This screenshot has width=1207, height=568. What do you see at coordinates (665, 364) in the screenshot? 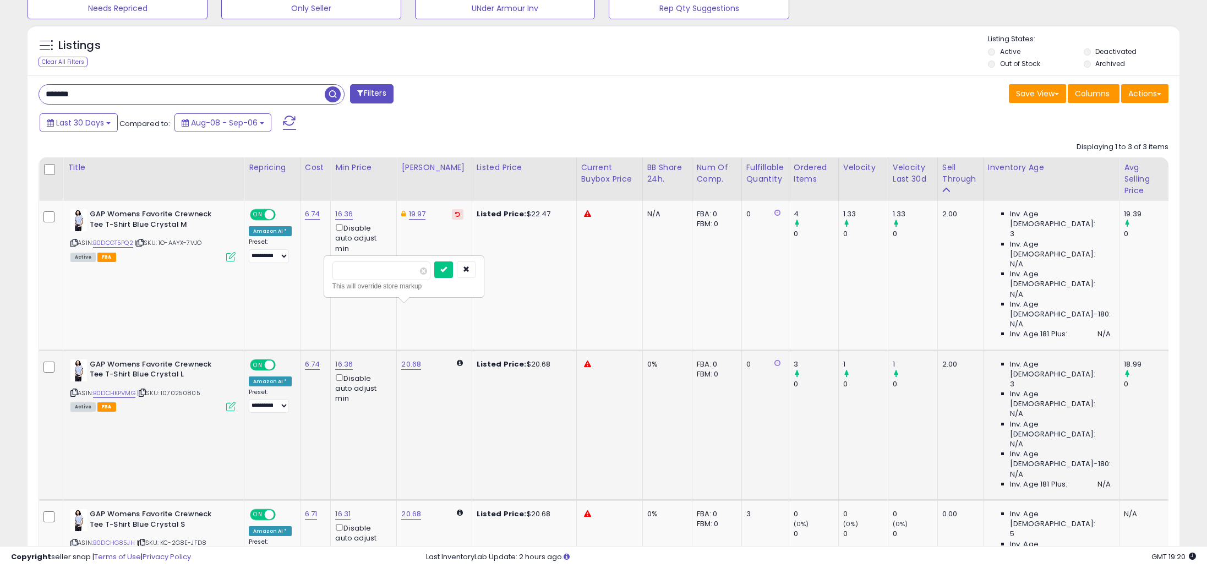
I see `div: 0%` at bounding box center [665, 364].